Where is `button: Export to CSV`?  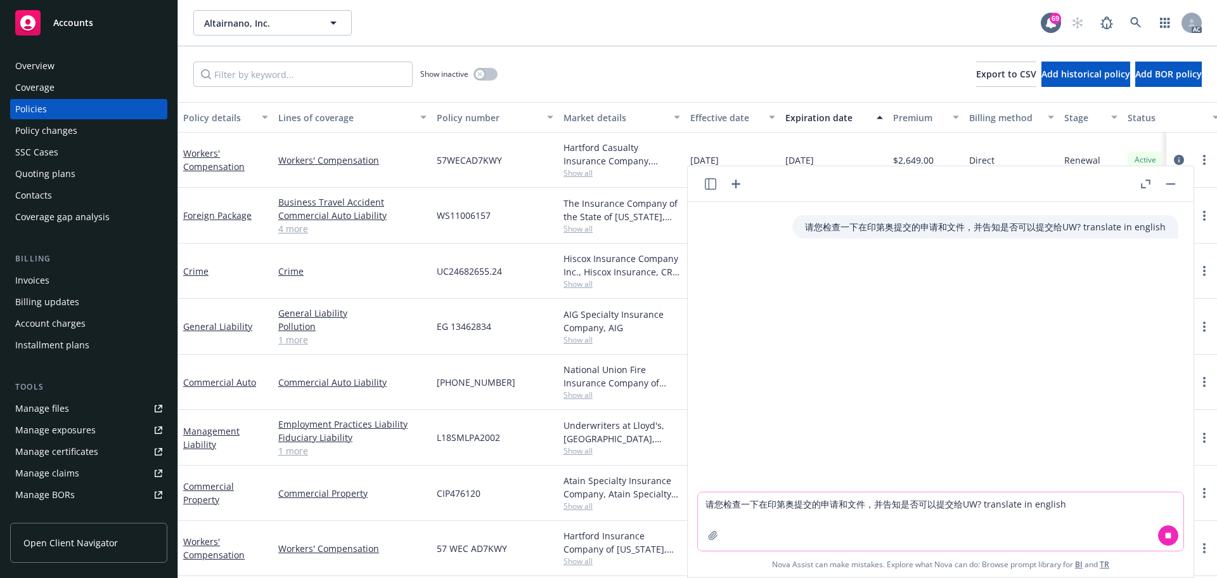
button: Export to CSV is located at coordinates (1006, 74).